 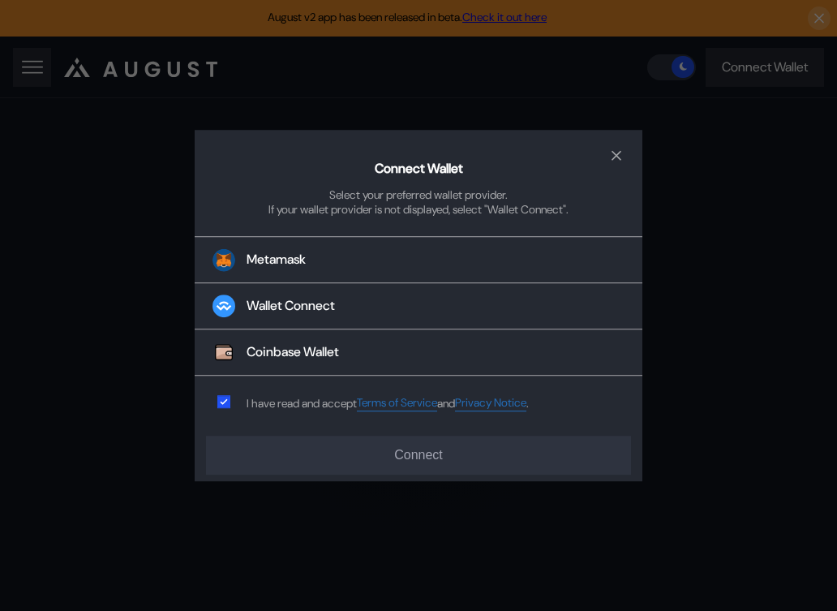 What do you see at coordinates (293, 352) in the screenshot?
I see `div: Coinbase Wallet` at bounding box center [293, 352].